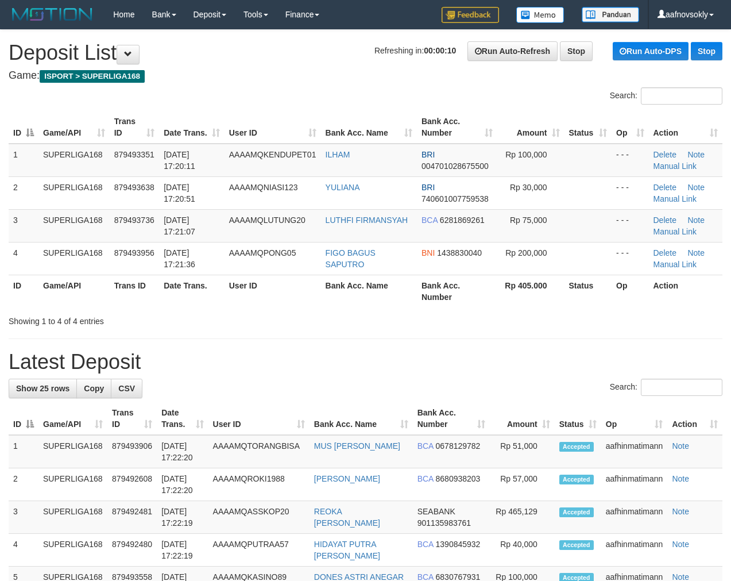 The width and height of the screenshot is (731, 581). Describe the element at coordinates (74, 291) in the screenshot. I see `th: Game/API` at that location.